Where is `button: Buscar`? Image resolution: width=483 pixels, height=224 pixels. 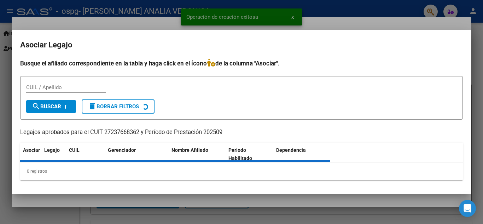
button: Buscar is located at coordinates (51, 106).